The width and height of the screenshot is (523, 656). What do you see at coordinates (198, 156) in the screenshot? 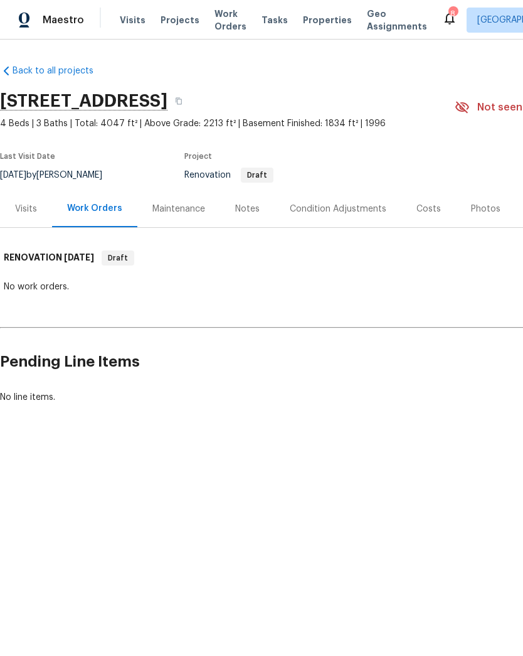
I see `span: Project` at bounding box center [198, 156].